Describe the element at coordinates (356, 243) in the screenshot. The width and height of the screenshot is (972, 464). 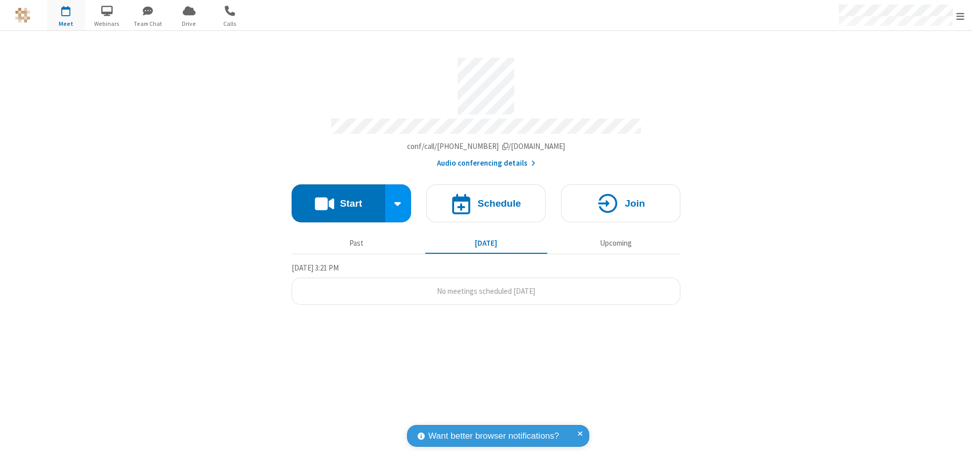
I see `button: Past` at that location.